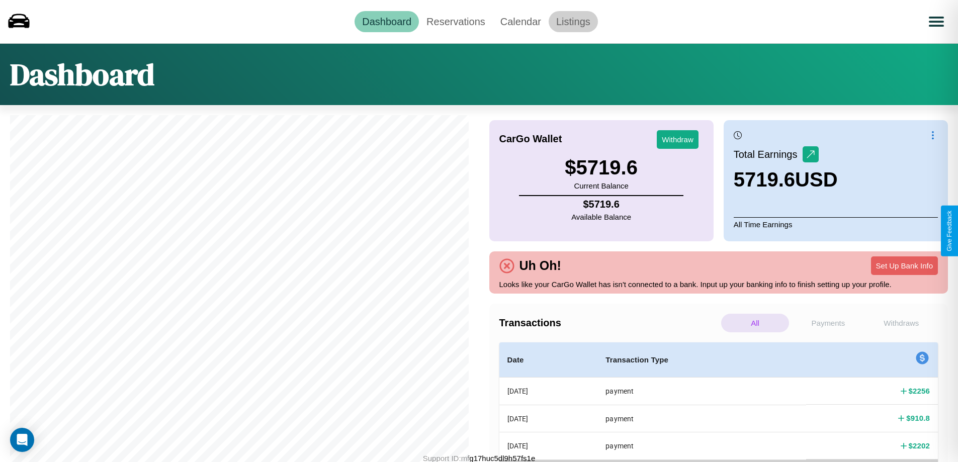  What do you see at coordinates (601, 217) in the screenshot?
I see `p: Available Balance` at bounding box center [601, 217].